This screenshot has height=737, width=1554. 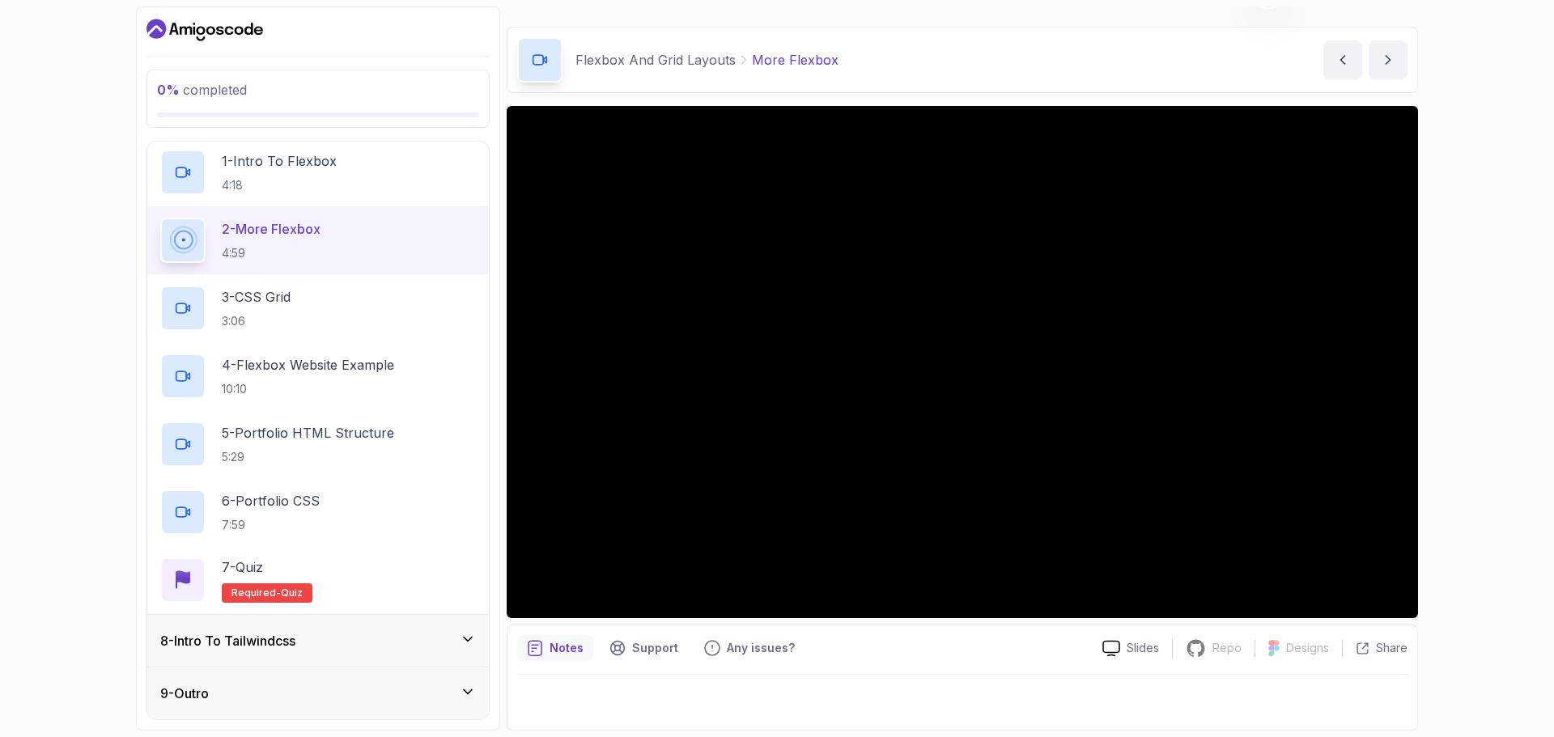 What do you see at coordinates (761, 648) in the screenshot?
I see `p: Any issues?` at bounding box center [761, 648].